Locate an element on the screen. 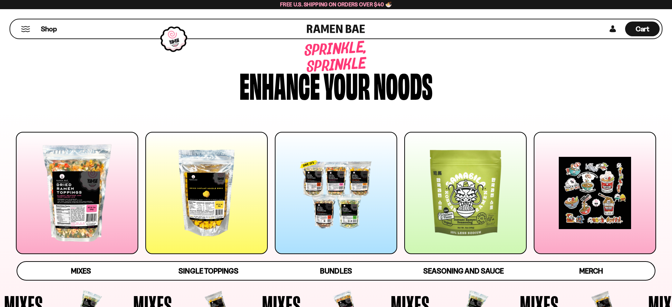  a: Mixes is located at coordinates (81, 271).